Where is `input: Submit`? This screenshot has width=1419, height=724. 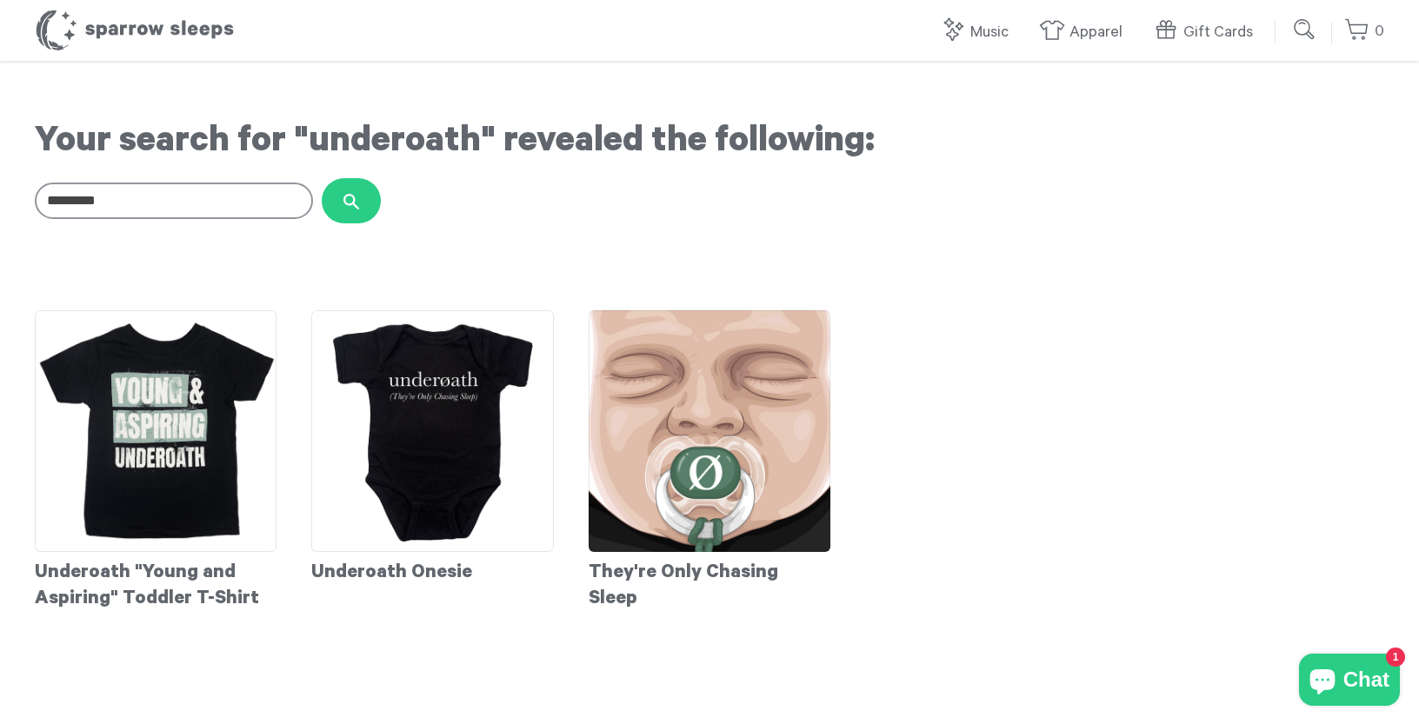 input: Submit is located at coordinates (1305, 30).